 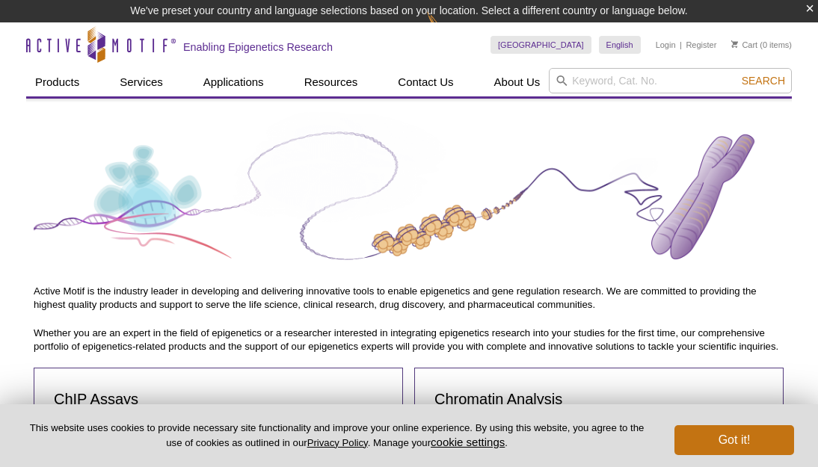 What do you see at coordinates (498, 399) in the screenshot?
I see `a: Chromatin Analysis` at bounding box center [498, 399].